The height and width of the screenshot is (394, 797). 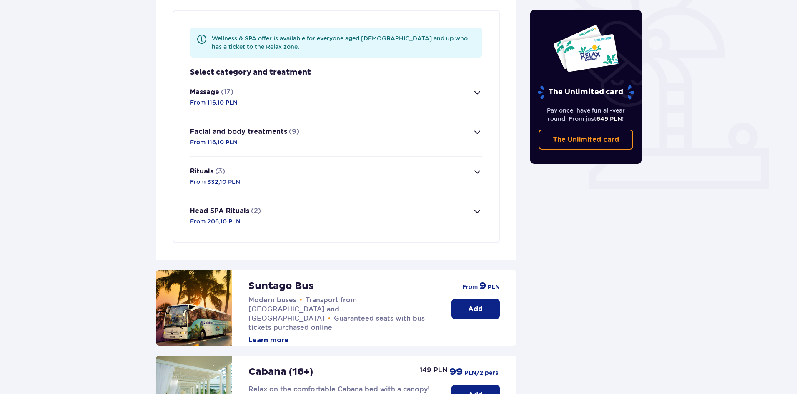 What do you see at coordinates (470, 287) in the screenshot?
I see `span: from` at bounding box center [470, 287].